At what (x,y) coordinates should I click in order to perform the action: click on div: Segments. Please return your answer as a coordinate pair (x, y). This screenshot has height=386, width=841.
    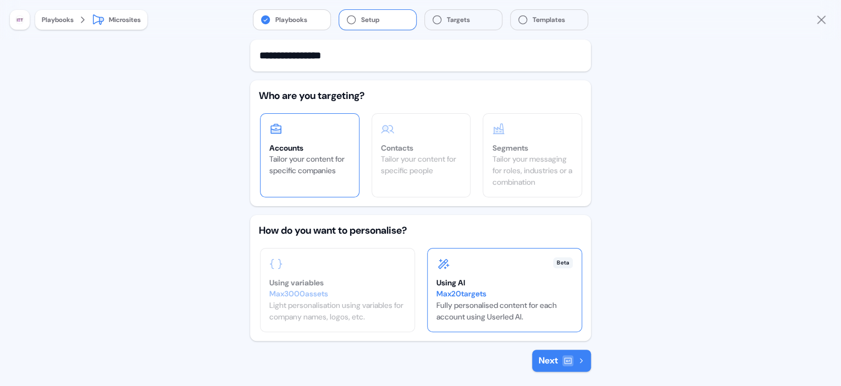
    Looking at the image, I should click on (532, 148).